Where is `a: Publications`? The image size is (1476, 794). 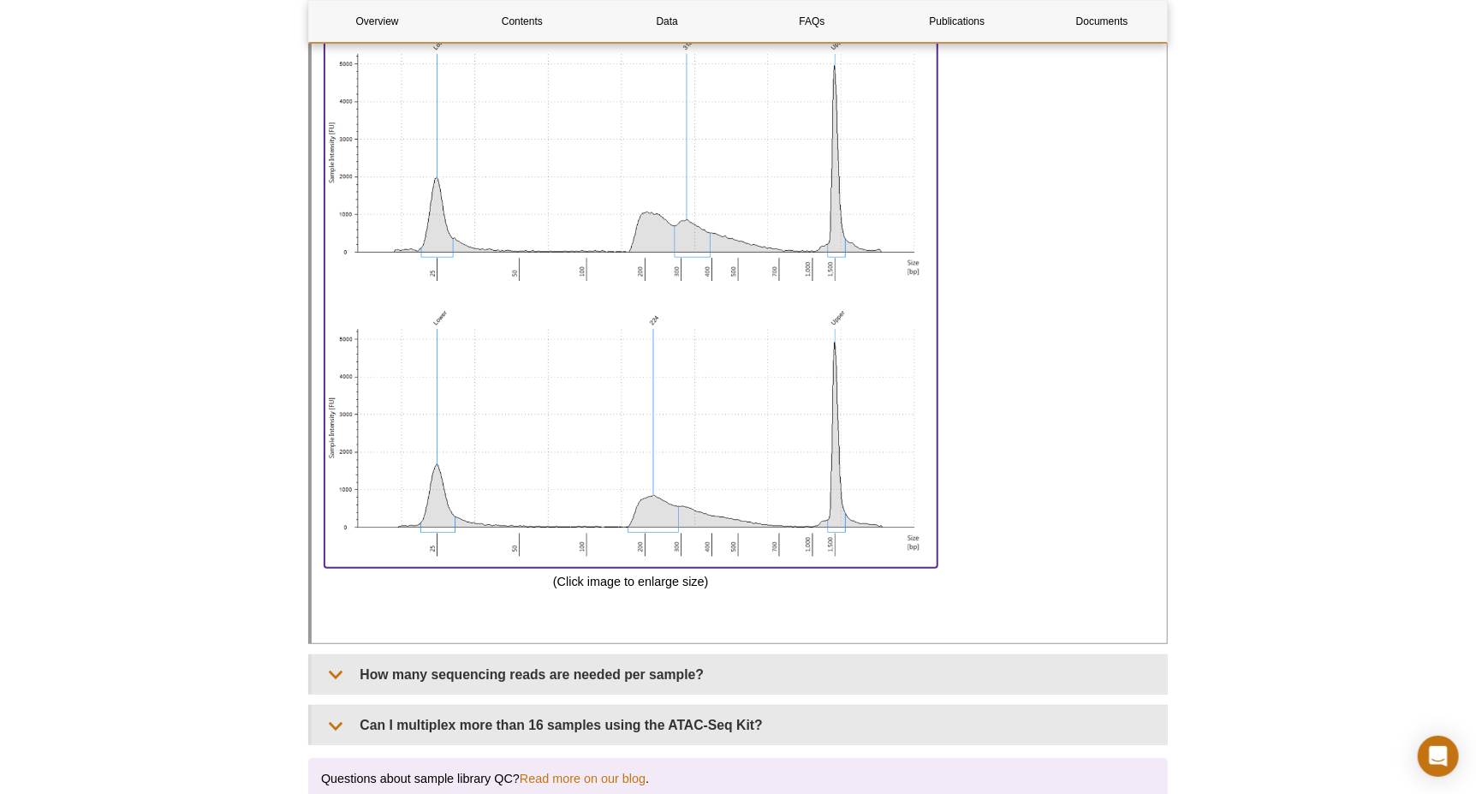
a: Publications is located at coordinates (956, 21).